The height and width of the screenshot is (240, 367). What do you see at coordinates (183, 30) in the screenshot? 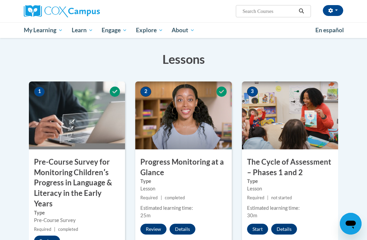
I see `a: About` at bounding box center [183, 30].